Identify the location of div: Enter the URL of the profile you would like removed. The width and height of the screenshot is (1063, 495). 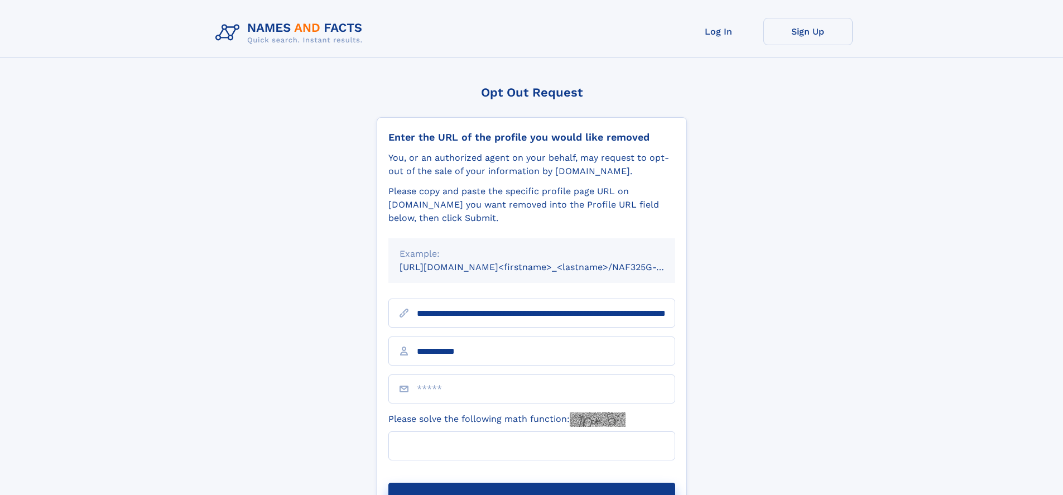
(532, 137).